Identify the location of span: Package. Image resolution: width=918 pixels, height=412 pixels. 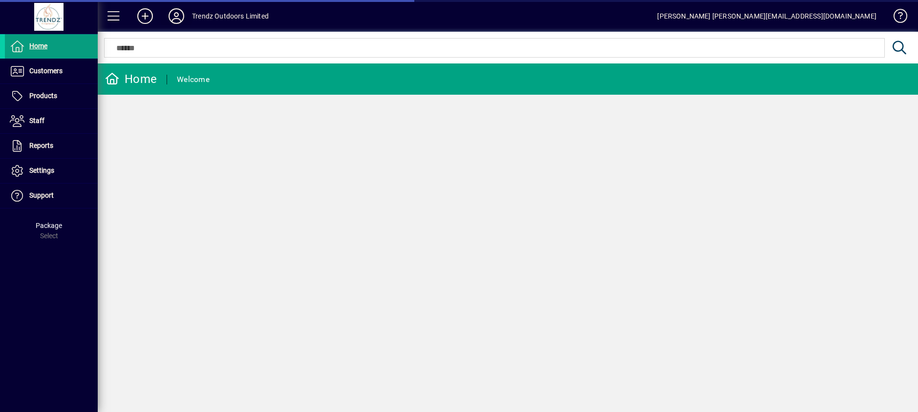
(49, 226).